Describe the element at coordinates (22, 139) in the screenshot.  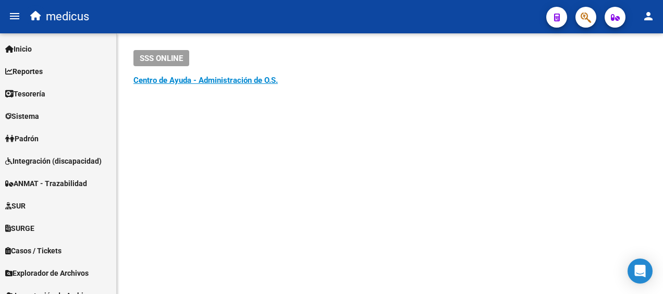
I see `span: Padrón` at that location.